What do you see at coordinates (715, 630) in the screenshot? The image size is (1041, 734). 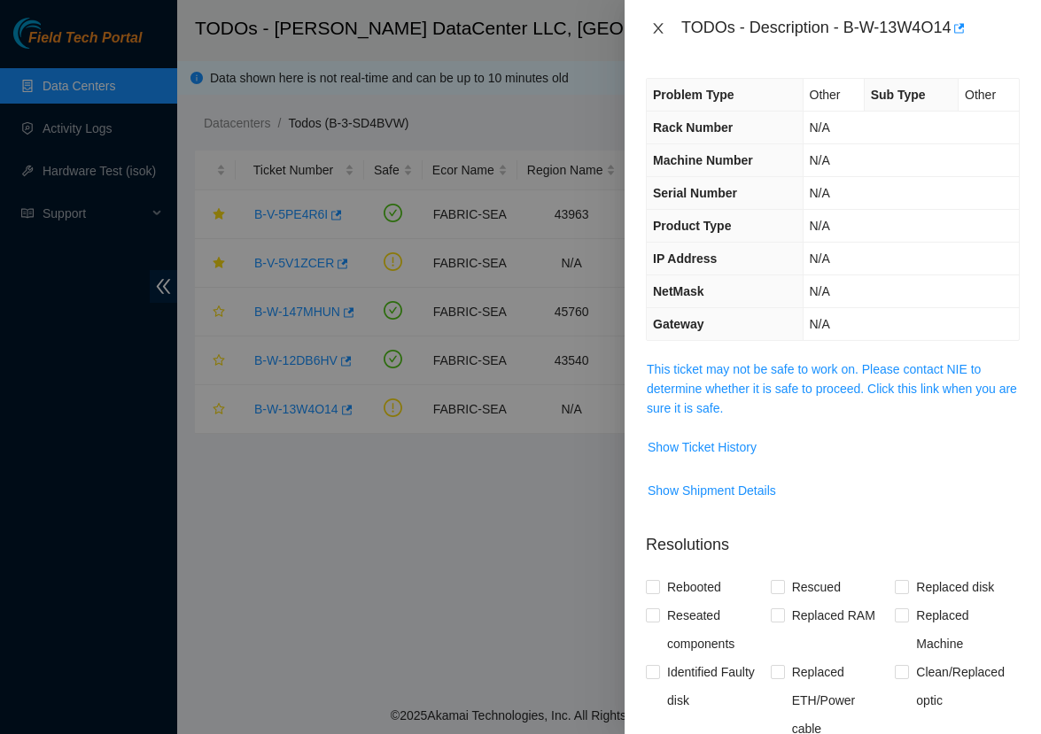 I see `span: Reseated components` at bounding box center [715, 630].